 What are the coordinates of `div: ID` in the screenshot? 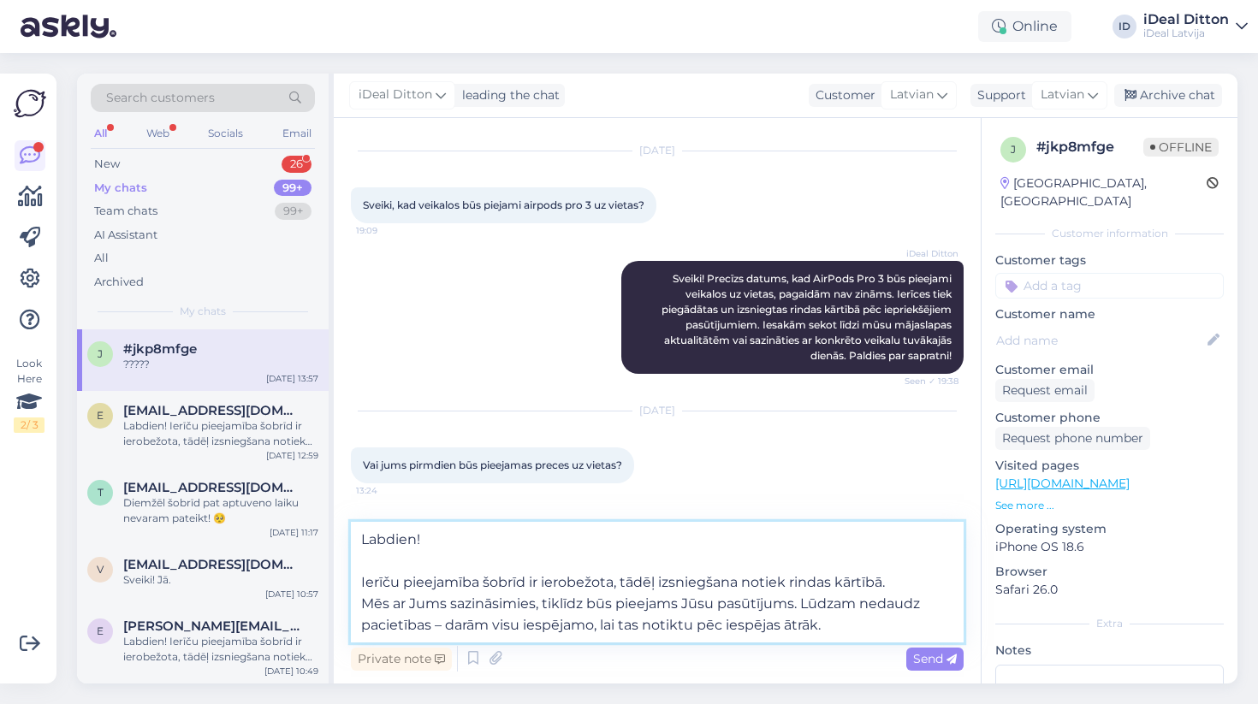 It's located at (1124, 27).